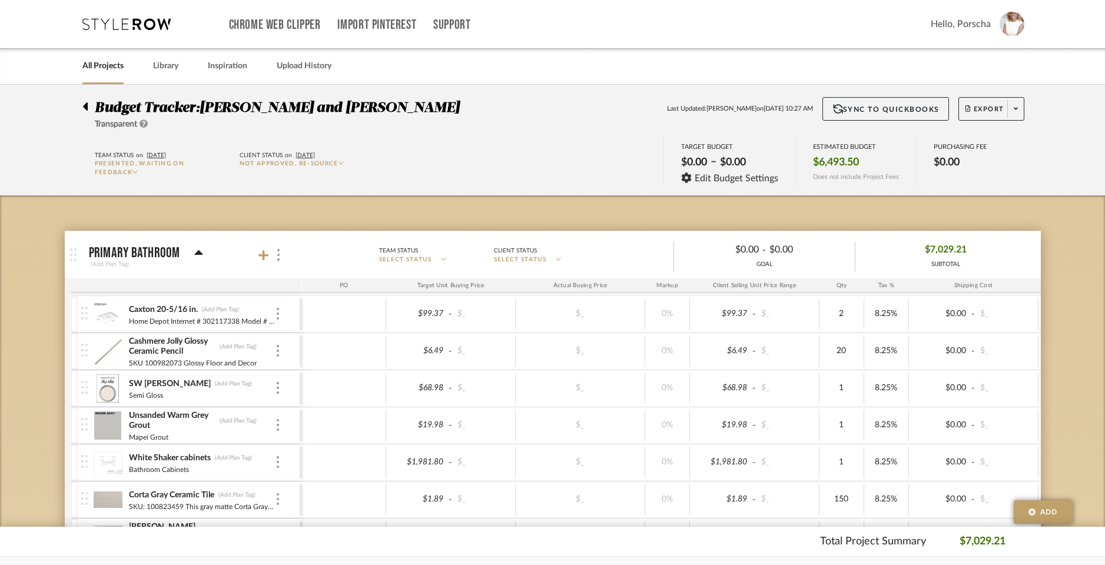 This screenshot has height=565, width=1105. Describe the element at coordinates (275, 25) in the screenshot. I see `a: Chrome Web Clipper` at that location.